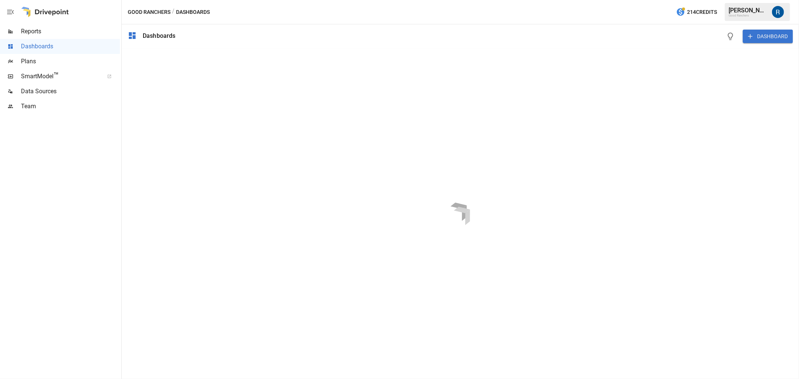 This screenshot has height=379, width=799. Describe the element at coordinates (748, 15) in the screenshot. I see `div: Good Ranchers` at that location.